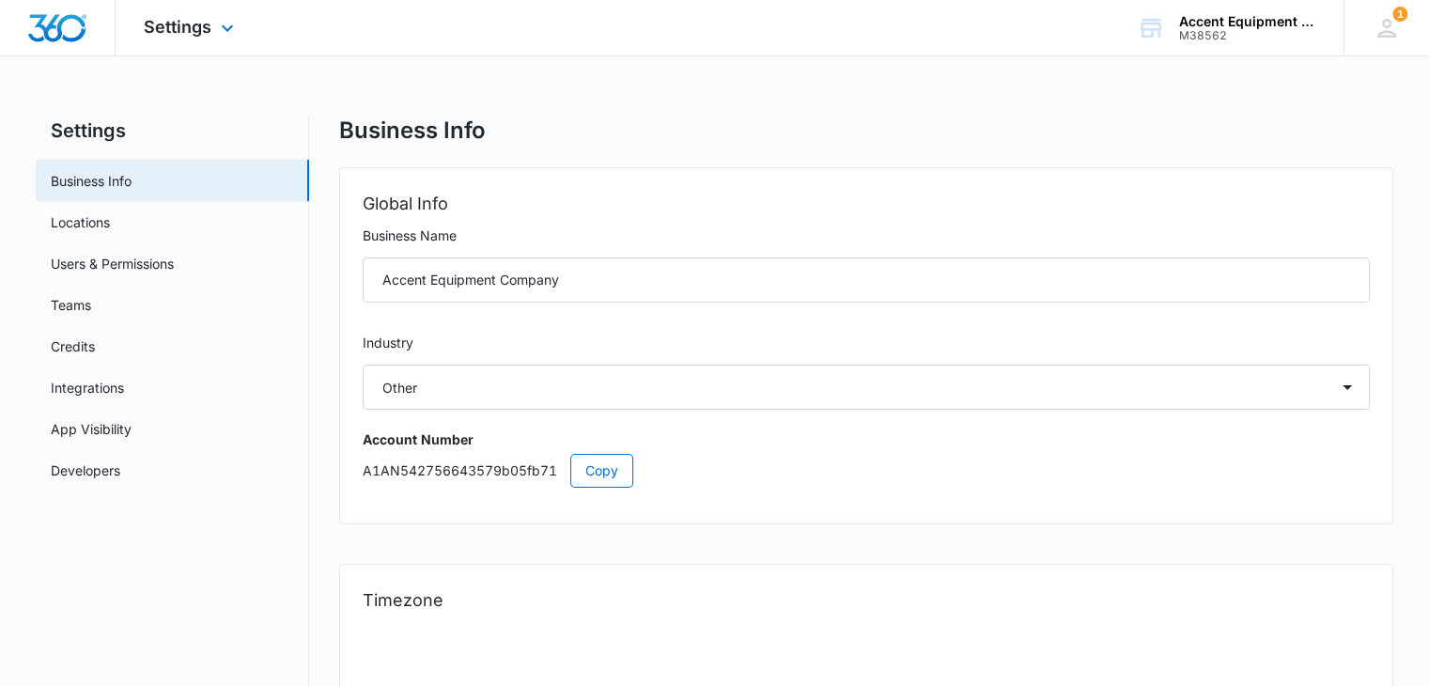 This screenshot has height=686, width=1429. Describe the element at coordinates (91, 429) in the screenshot. I see `a: App Visibility` at that location.